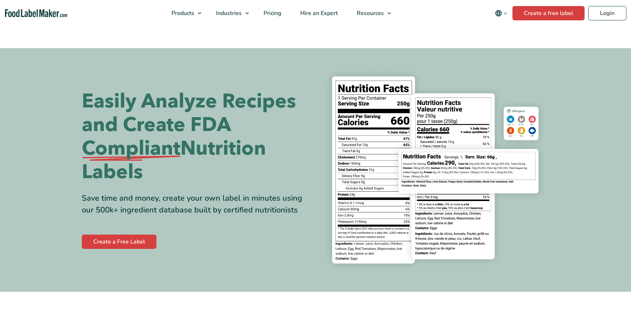  Describe the element at coordinates (607, 13) in the screenshot. I see `a: Login` at that location.